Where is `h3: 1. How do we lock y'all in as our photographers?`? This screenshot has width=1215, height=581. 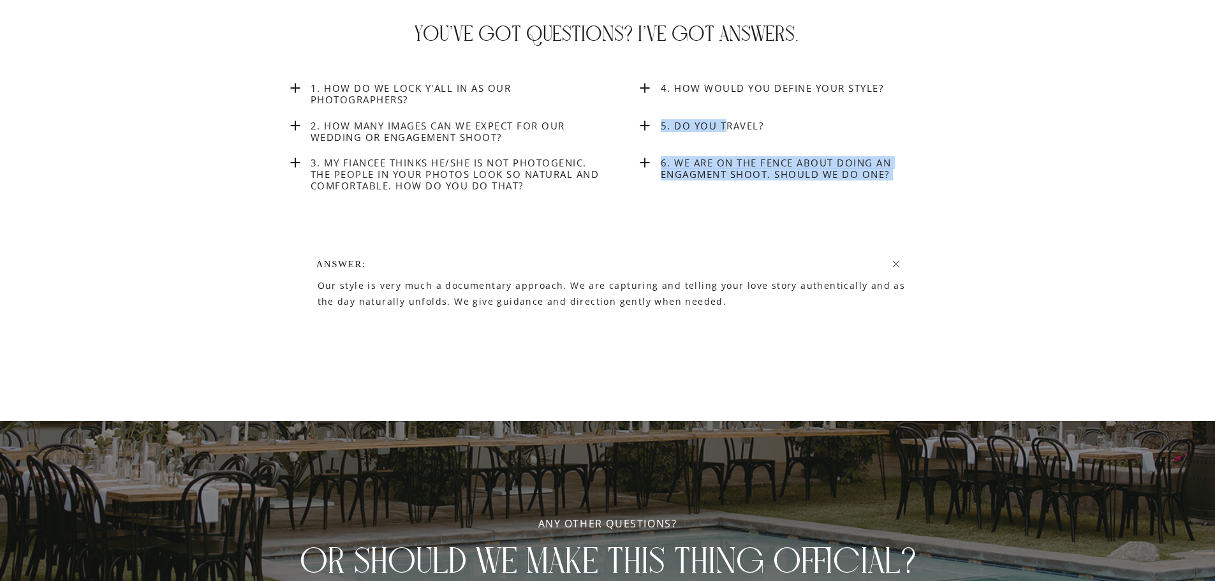 h3: 1. How do we lock y'all in as our photographers? is located at coordinates (458, 94).